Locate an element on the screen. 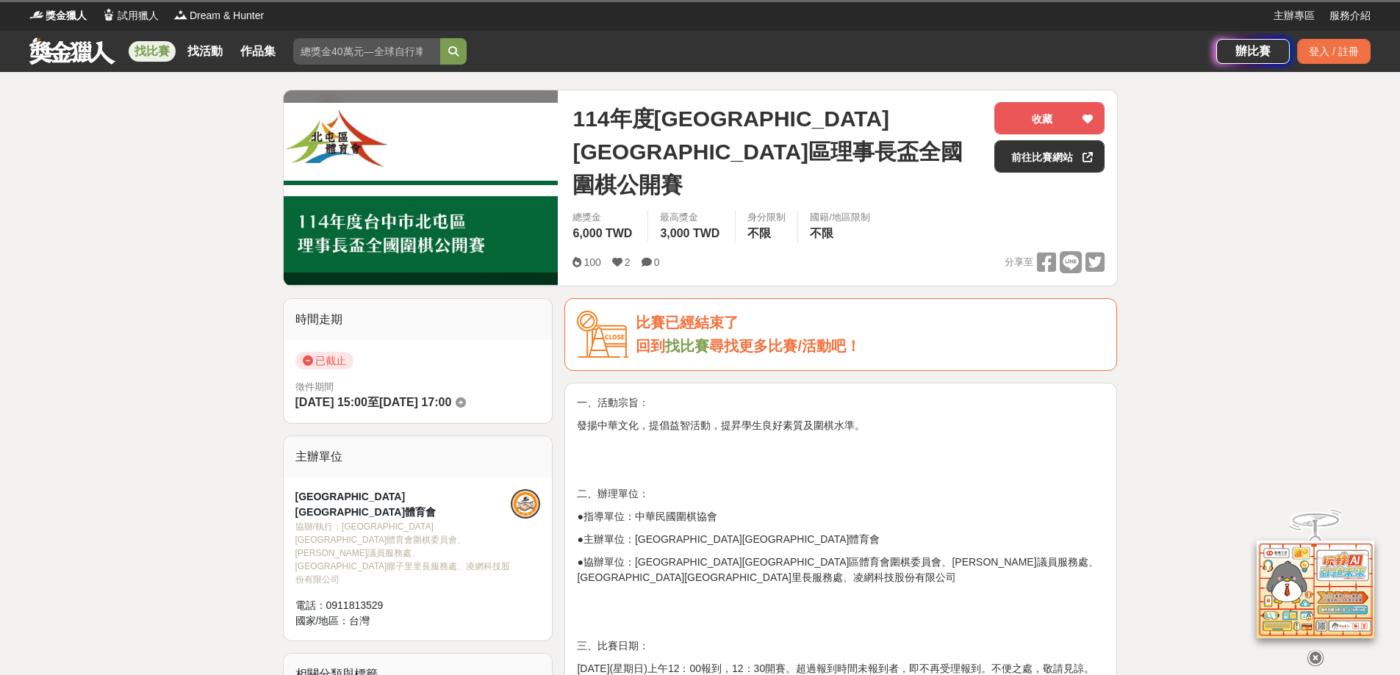  div: 登入 / 註冊 is located at coordinates (1334, 51).